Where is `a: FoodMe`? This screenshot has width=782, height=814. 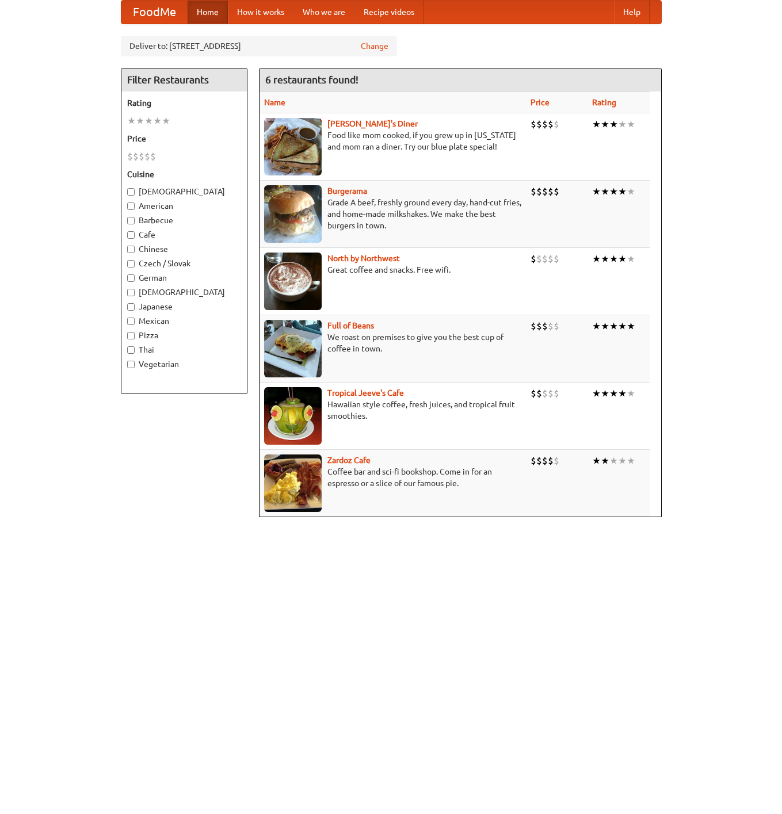
a: FoodMe is located at coordinates (154, 12).